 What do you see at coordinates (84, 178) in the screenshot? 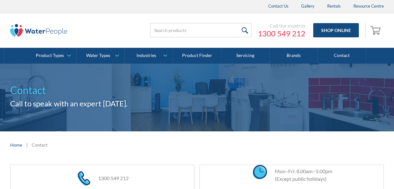
I see `img: phone icon` at bounding box center [84, 178].